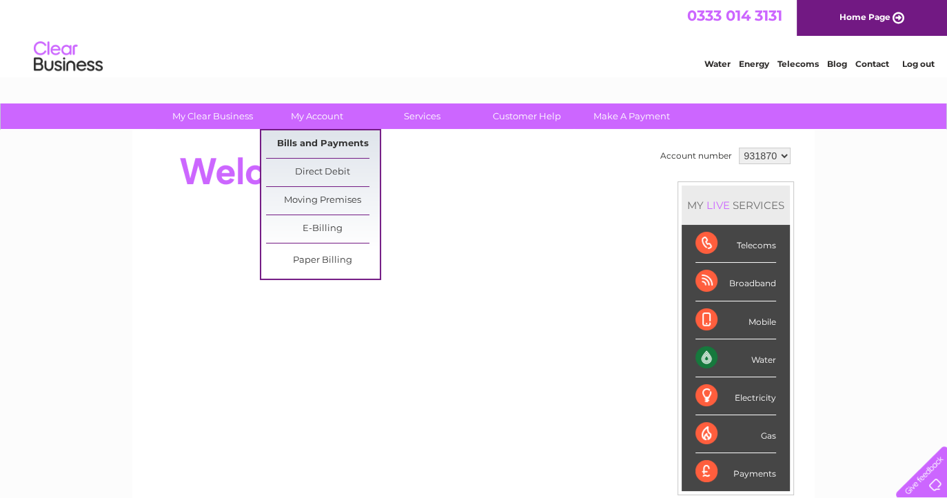 Image resolution: width=947 pixels, height=498 pixels. Describe the element at coordinates (323, 229) in the screenshot. I see `a: E-Billing` at that location.